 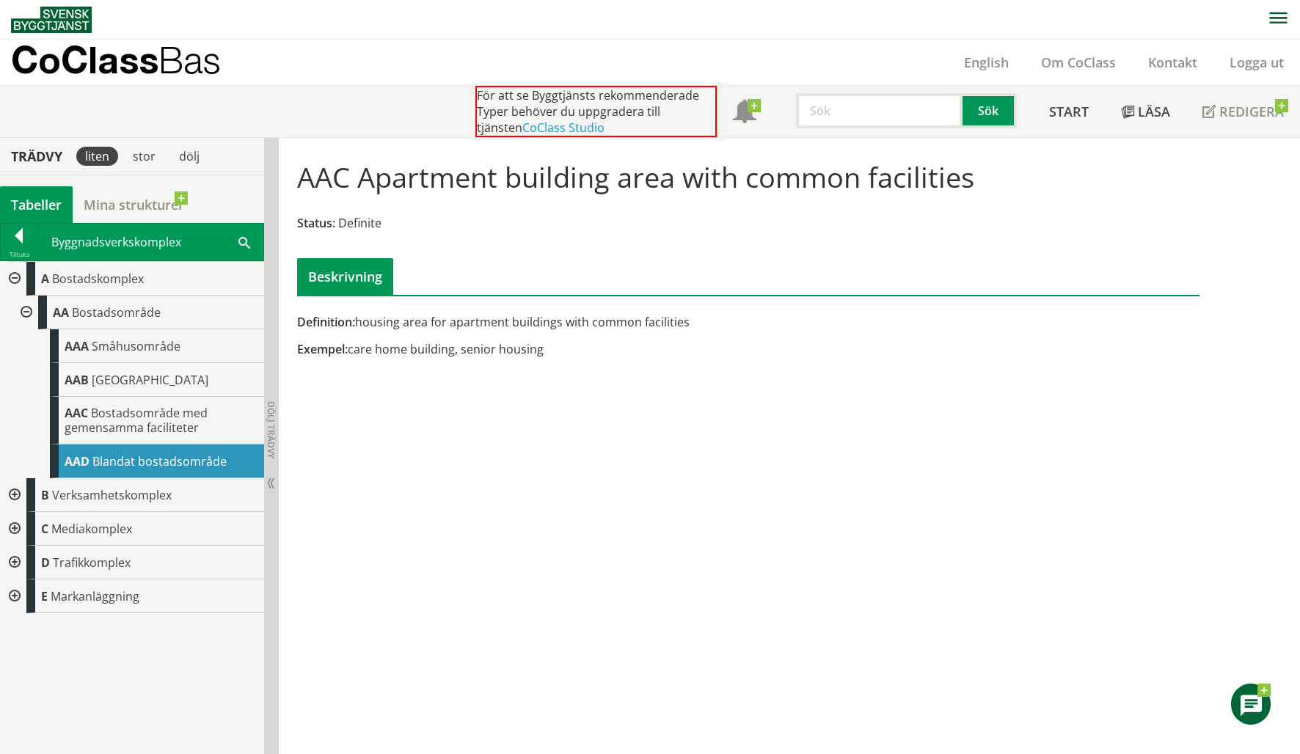 I want to click on span: Status:, so click(x=316, y=223).